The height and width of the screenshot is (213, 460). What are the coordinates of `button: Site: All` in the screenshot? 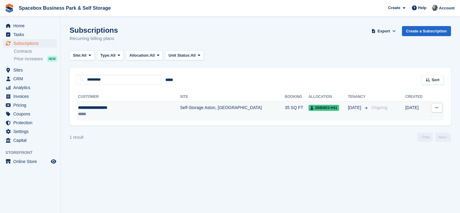 It's located at (82, 55).